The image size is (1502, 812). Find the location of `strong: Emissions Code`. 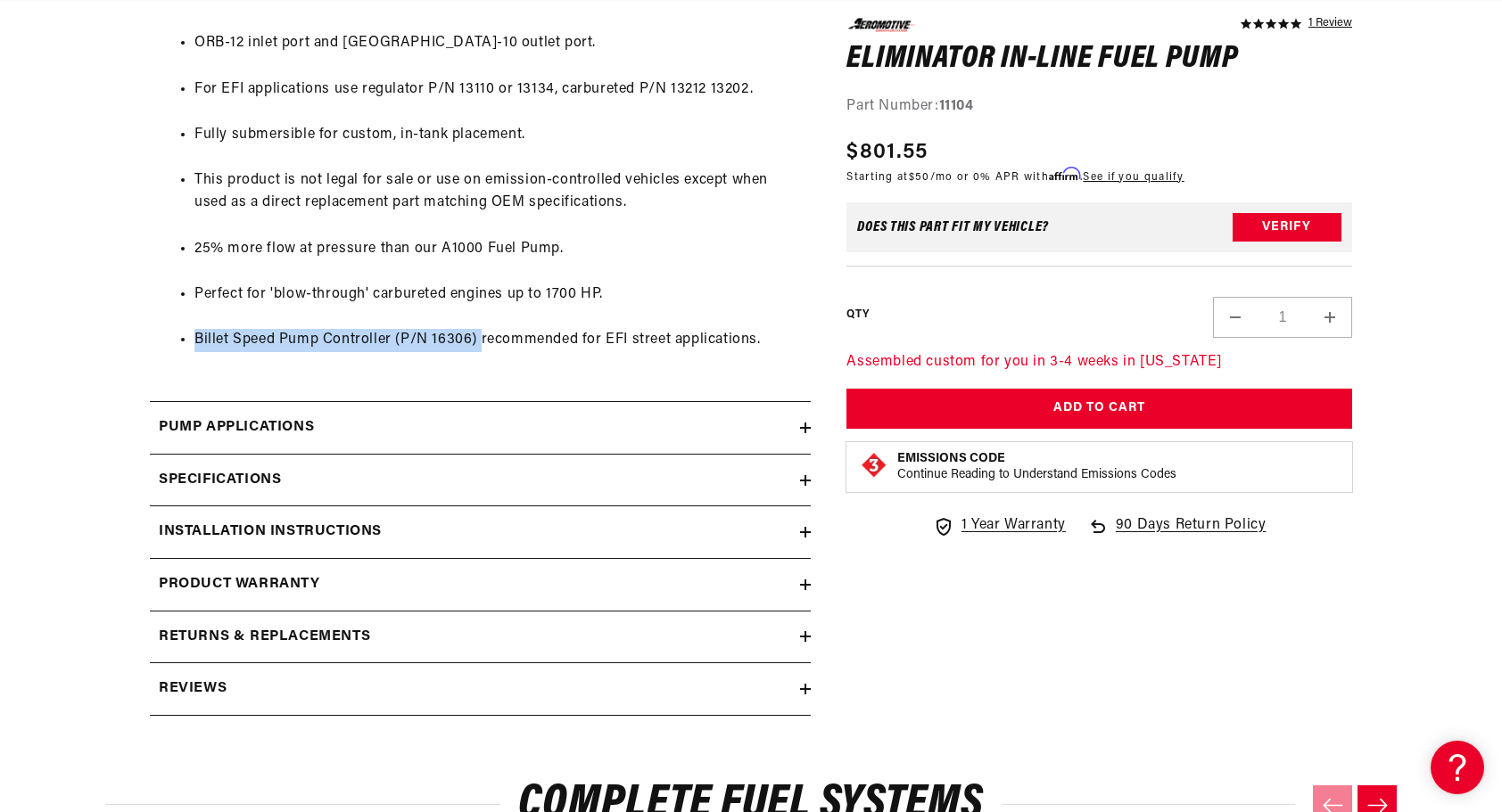

strong: Emissions Code is located at coordinates (950, 457).